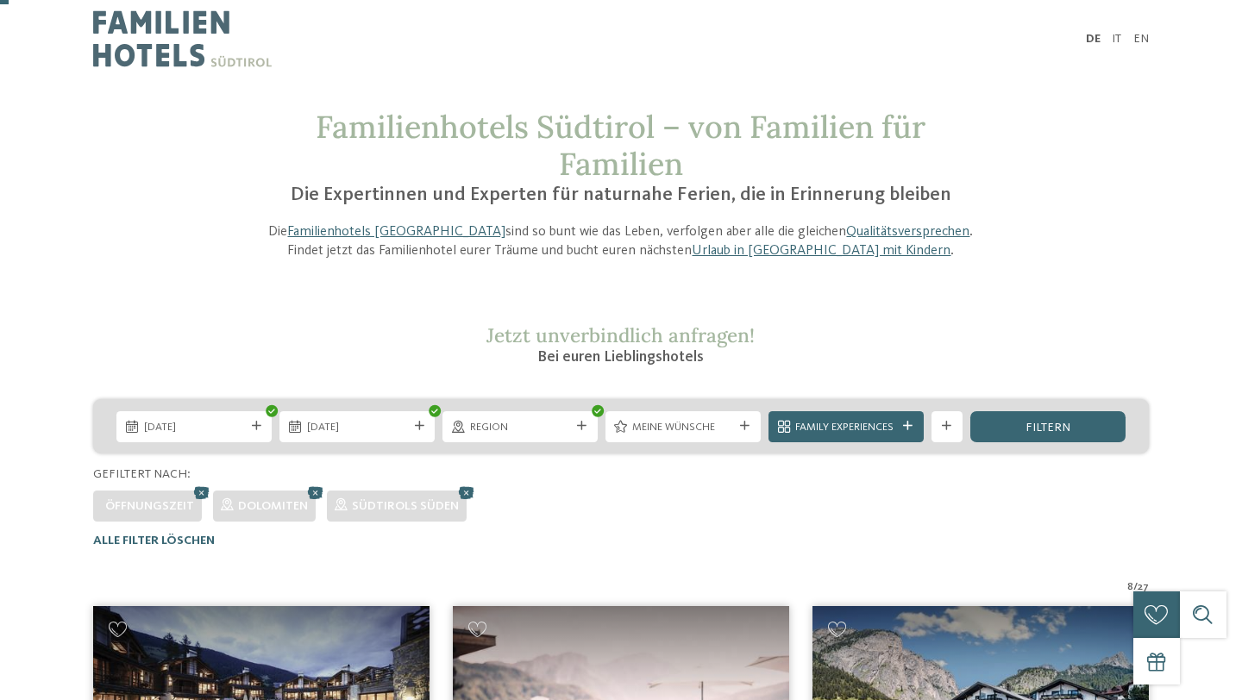 Image resolution: width=1242 pixels, height=700 pixels. I want to click on span: Meine Wünsche, so click(682, 428).